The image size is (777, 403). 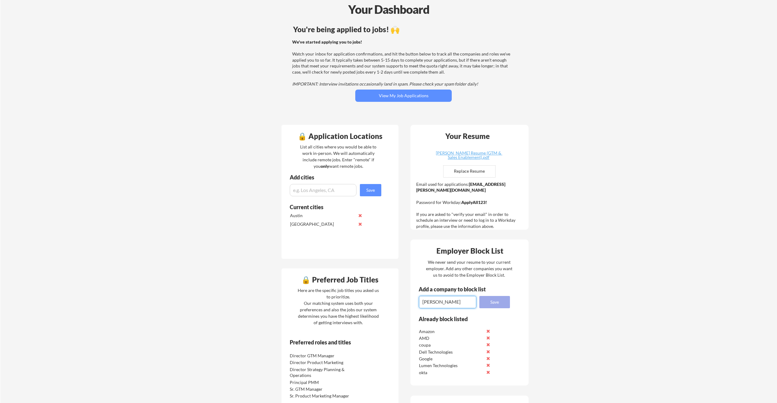 I want to click on div: Email used for applications: Password for Workday: If you are asked to "verify your email" in ord..., so click(x=470, y=205).